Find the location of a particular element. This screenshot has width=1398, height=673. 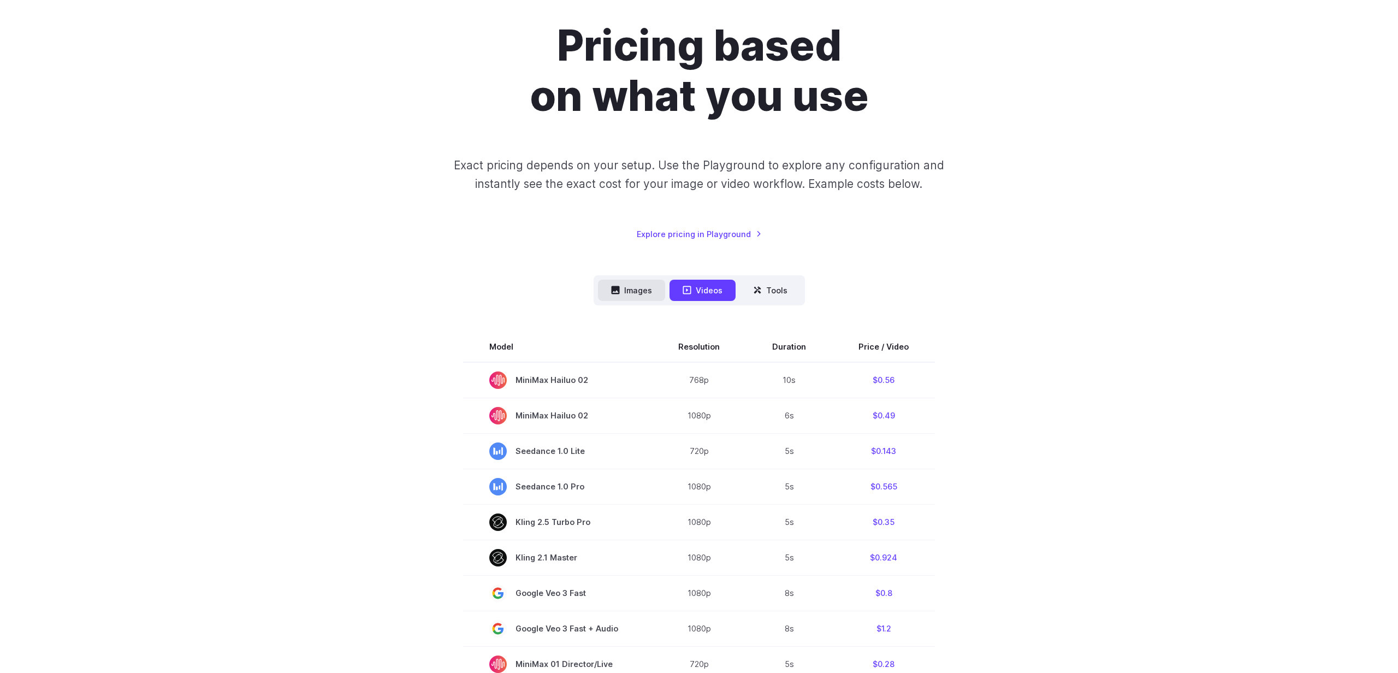

th: Model is located at coordinates (558, 347).